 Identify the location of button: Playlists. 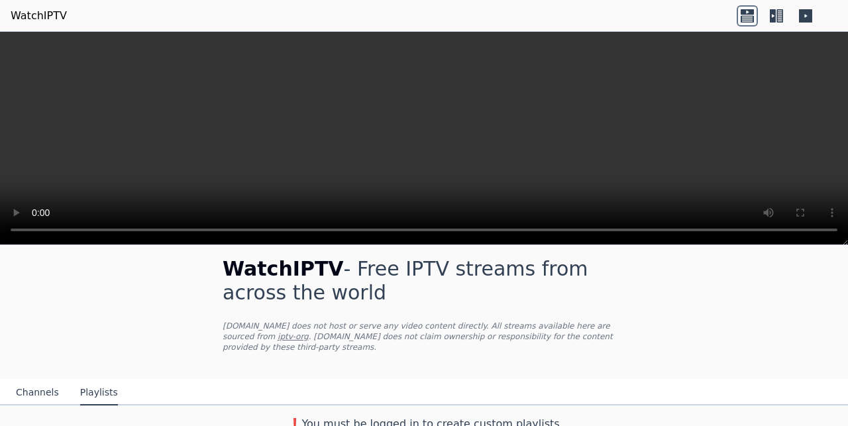
(99, 393).